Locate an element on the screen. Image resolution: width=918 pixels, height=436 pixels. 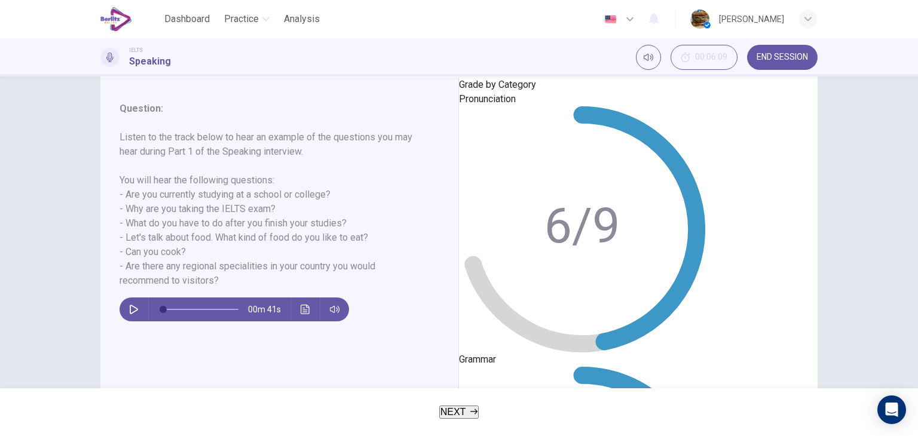
h6: Question : is located at coordinates (272, 109).